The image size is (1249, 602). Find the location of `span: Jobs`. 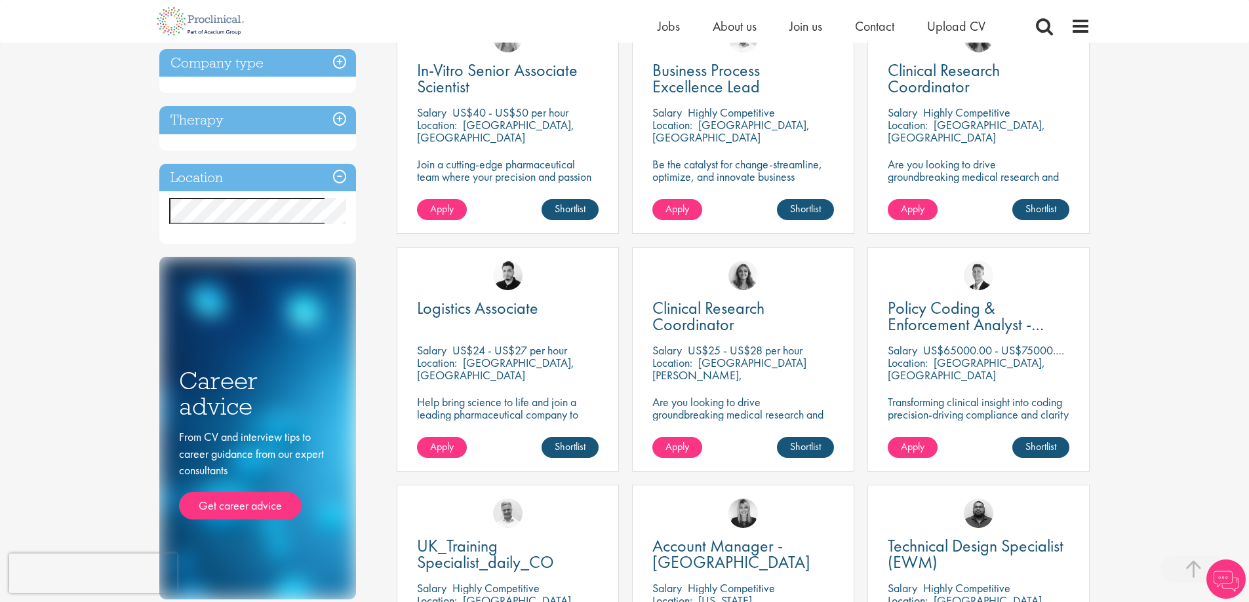

span: Jobs is located at coordinates (669, 26).